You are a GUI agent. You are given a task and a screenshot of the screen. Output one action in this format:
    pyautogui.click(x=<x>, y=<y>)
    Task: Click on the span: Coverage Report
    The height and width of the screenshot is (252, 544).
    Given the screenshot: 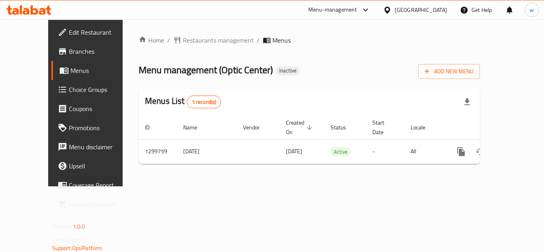 What is the action you would take?
    pyautogui.click(x=101, y=185)
    